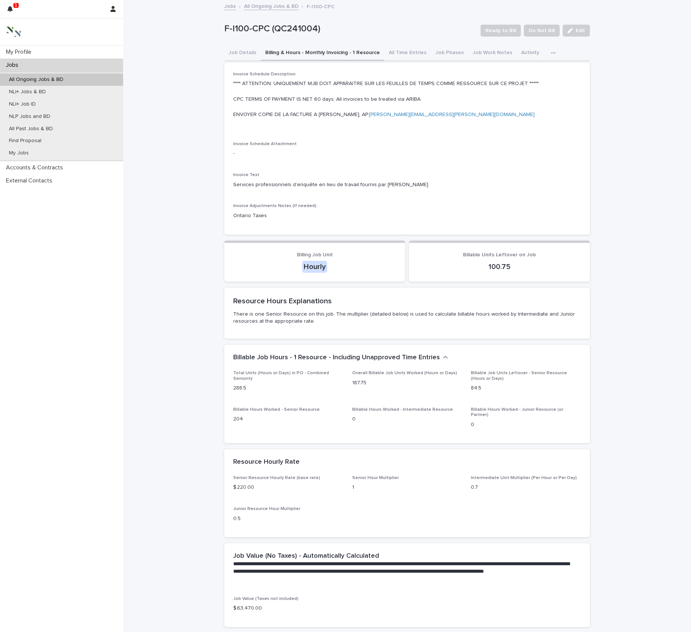 This screenshot has width=691, height=632. I want to click on p: 288.5, so click(288, 388).